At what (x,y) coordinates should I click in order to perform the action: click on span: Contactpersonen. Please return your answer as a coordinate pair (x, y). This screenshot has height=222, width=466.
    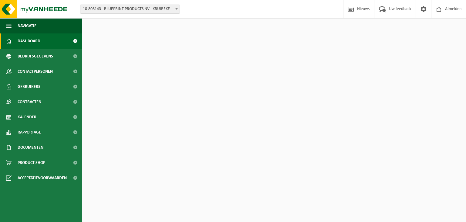
    Looking at the image, I should click on (35, 71).